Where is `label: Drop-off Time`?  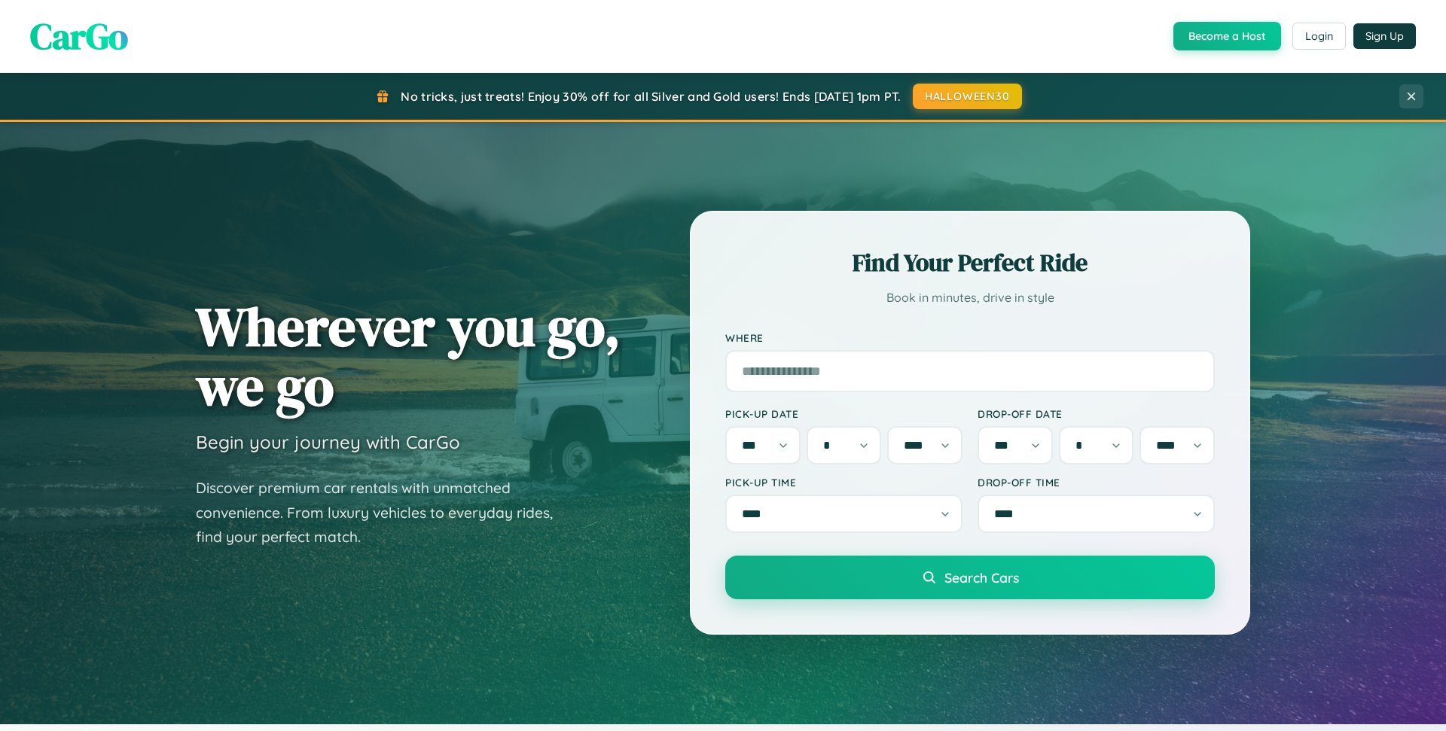
label: Drop-off Time is located at coordinates (1096, 482).